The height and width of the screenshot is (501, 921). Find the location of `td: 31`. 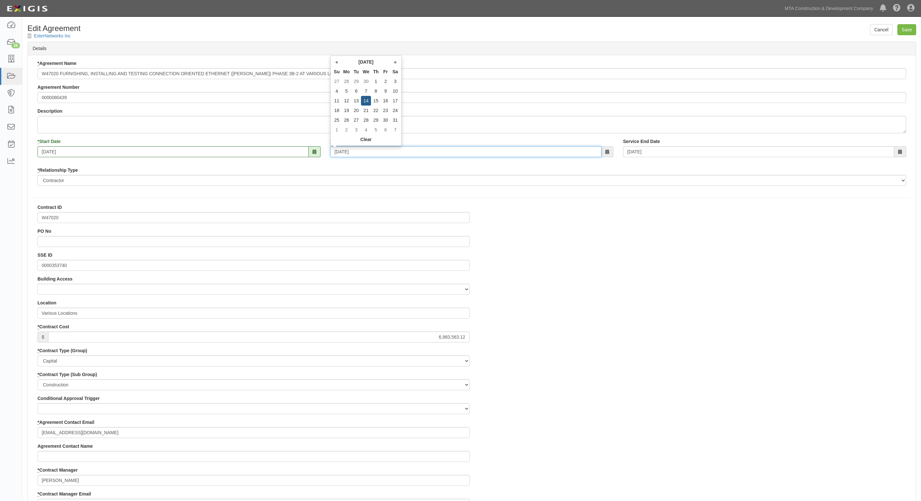

td: 31 is located at coordinates (395, 120).